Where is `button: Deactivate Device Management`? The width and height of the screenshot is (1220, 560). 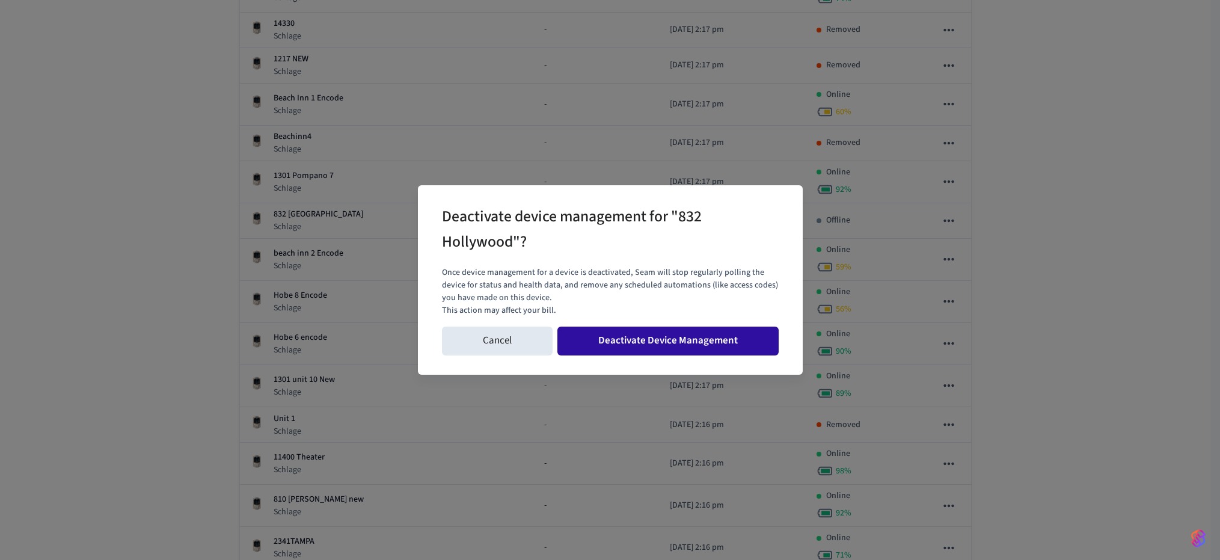 button: Deactivate Device Management is located at coordinates (668, 341).